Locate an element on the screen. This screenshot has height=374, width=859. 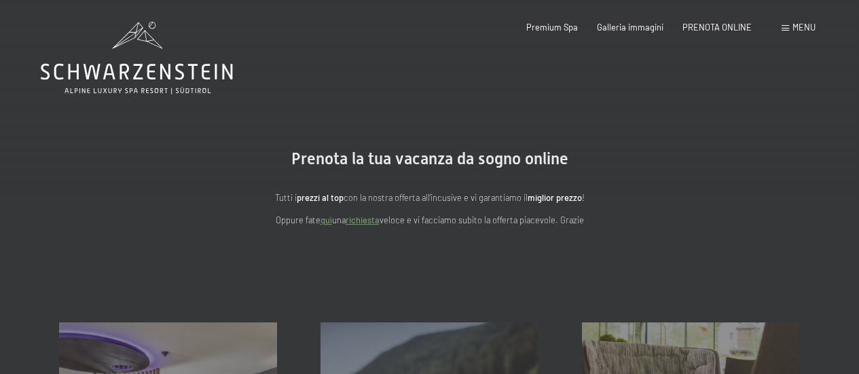
a: quì is located at coordinates (326, 220).